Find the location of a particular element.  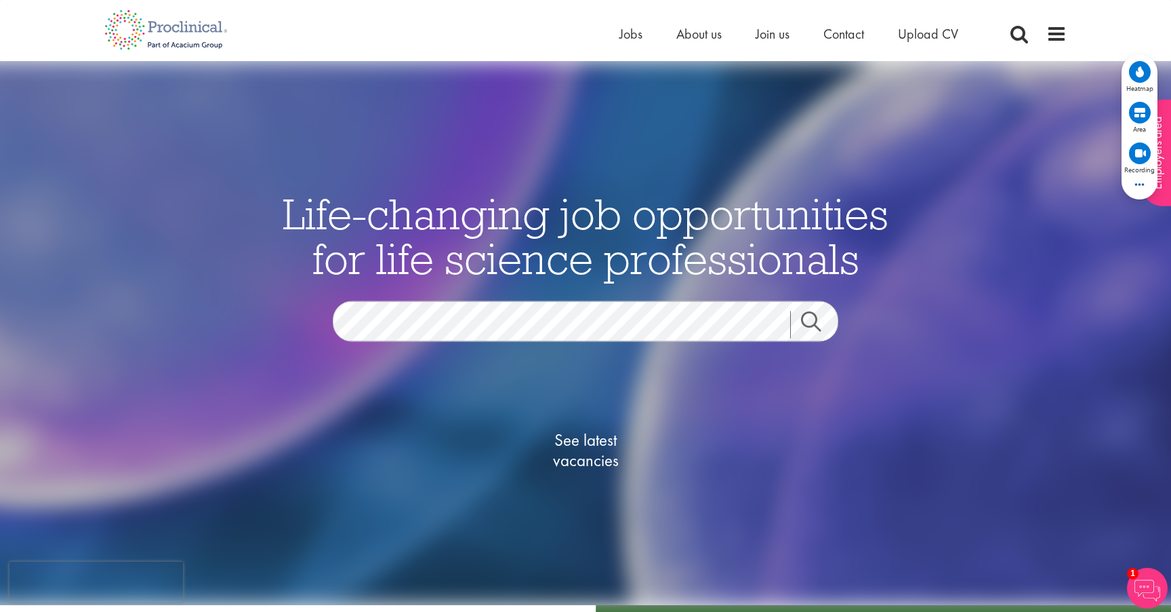

div: View heatmap is located at coordinates (1140, 76).